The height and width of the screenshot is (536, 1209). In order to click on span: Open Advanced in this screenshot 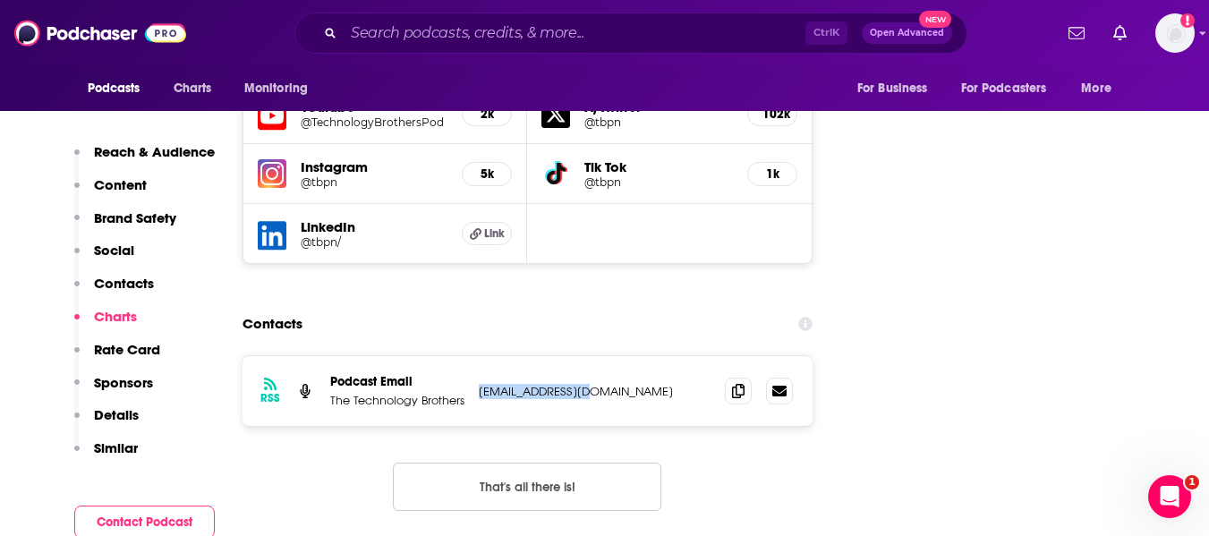, I will do `click(906, 33)`.